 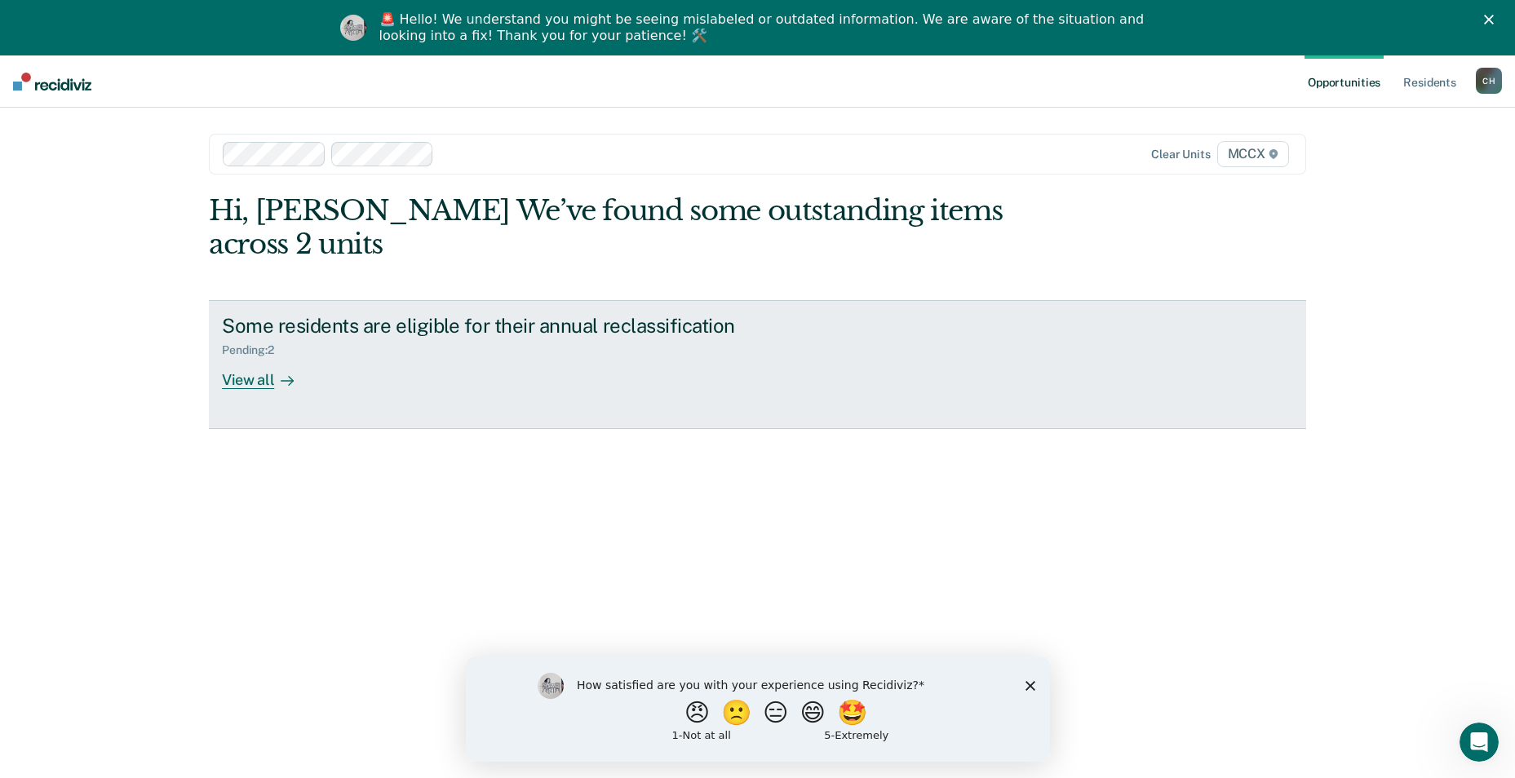 What do you see at coordinates (188, 78) in the screenshot?
I see `div: 1 - Not at all` at bounding box center [188, 78].